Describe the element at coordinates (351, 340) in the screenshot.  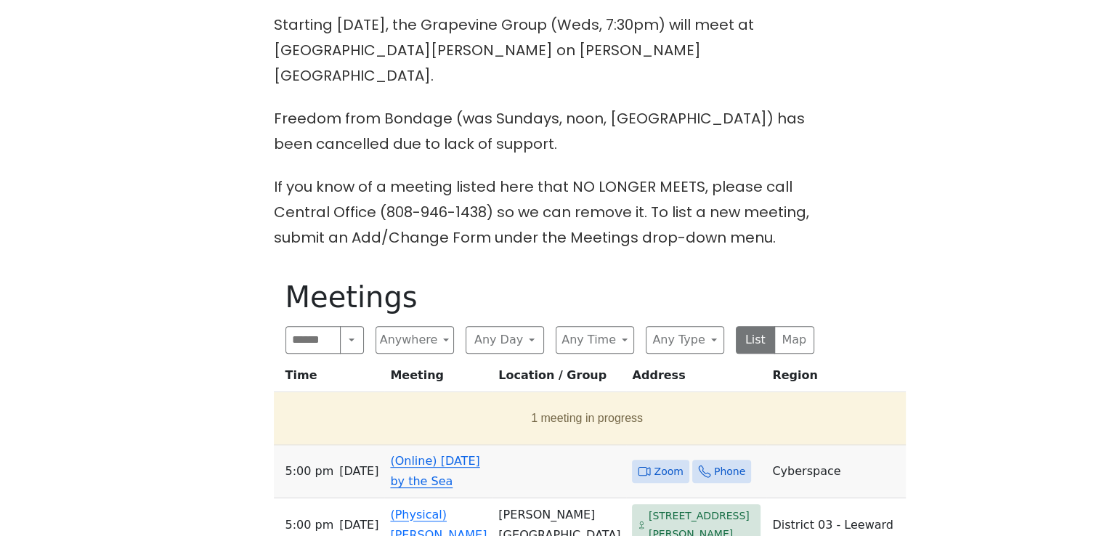
I see `button: Search` at that location.